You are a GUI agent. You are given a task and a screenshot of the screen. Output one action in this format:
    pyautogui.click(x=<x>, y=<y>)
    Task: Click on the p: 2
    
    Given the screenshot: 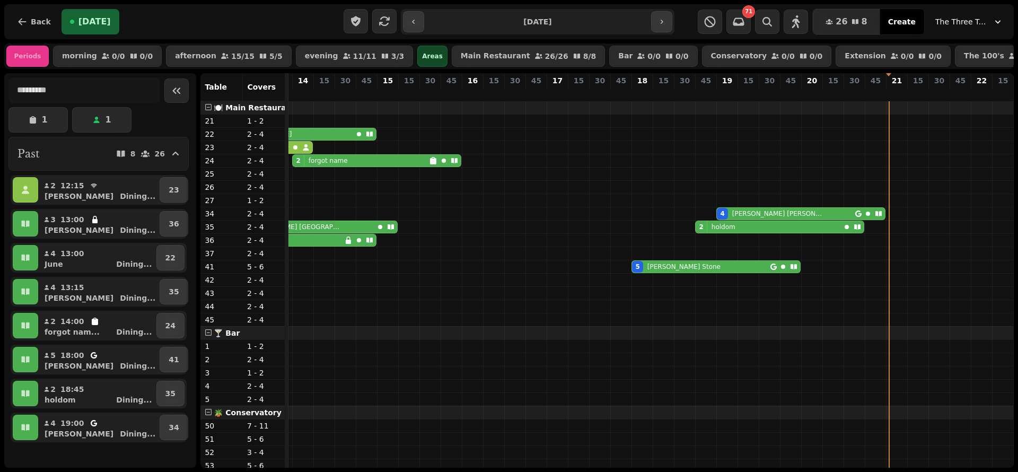 What is the action you would take?
    pyautogui.click(x=53, y=186)
    